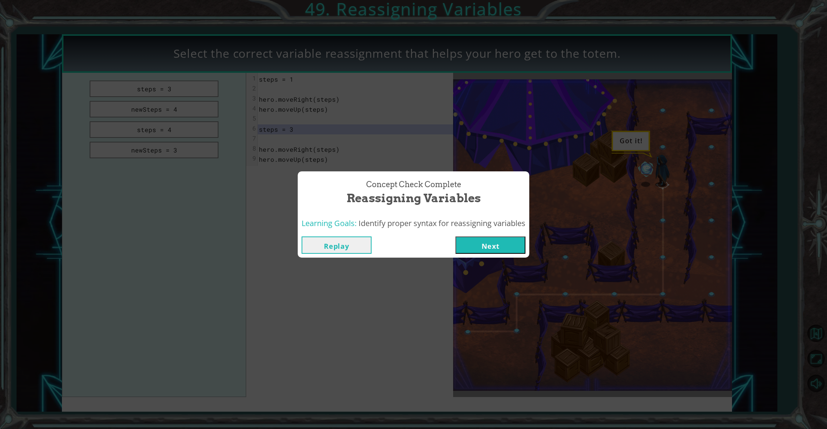  Describe the element at coordinates (414, 184) in the screenshot. I see `span: Concept Check Complete` at that location.